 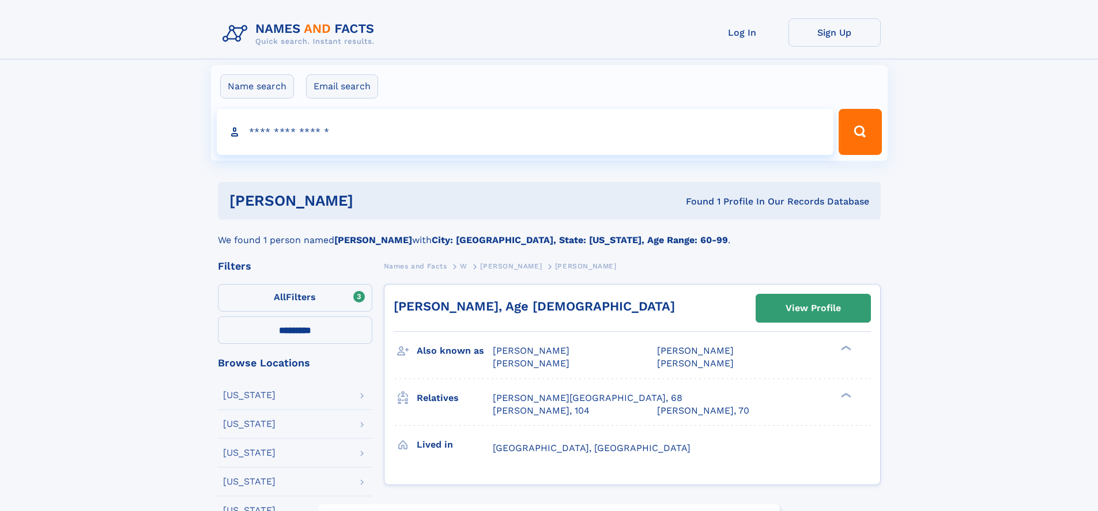 What do you see at coordinates (257, 86) in the screenshot?
I see `label: Name search` at bounding box center [257, 86].